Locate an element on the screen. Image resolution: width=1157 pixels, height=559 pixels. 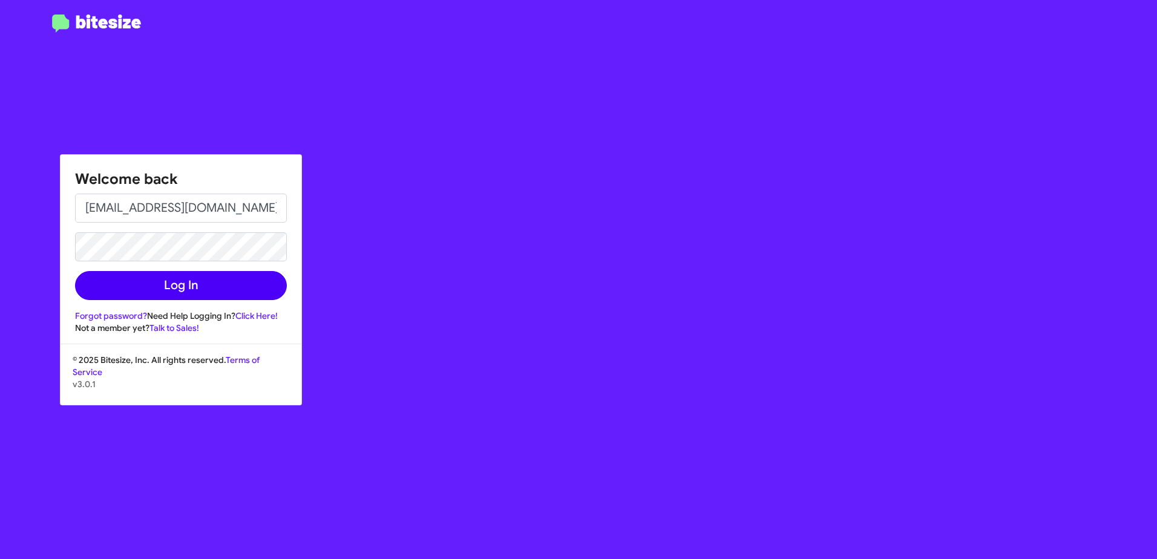
h1: Welcome back is located at coordinates (181, 179).